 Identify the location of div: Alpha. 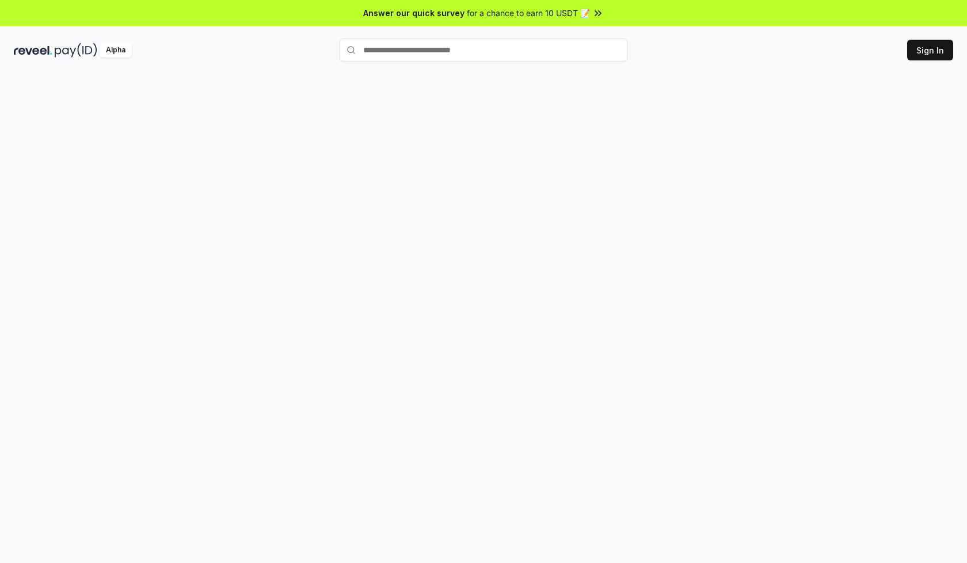
(116, 50).